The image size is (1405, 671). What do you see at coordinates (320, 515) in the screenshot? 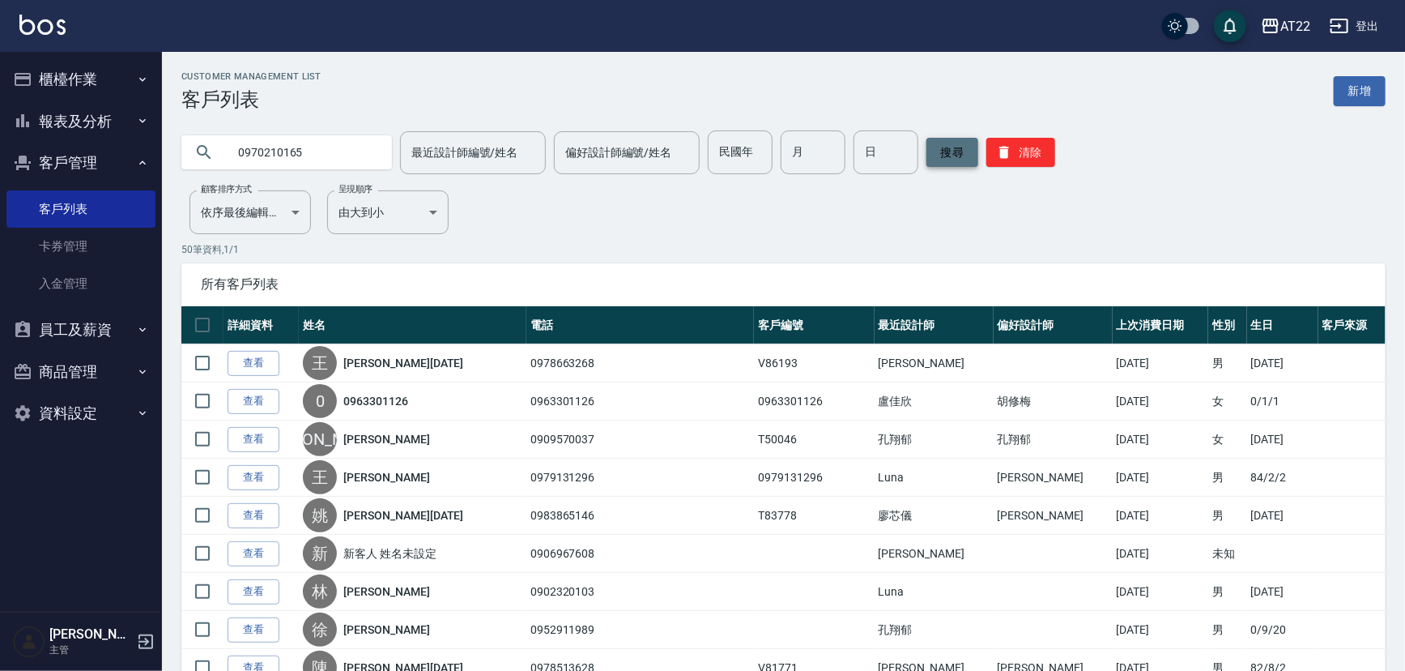
I see `div: 姚` at bounding box center [320, 515].